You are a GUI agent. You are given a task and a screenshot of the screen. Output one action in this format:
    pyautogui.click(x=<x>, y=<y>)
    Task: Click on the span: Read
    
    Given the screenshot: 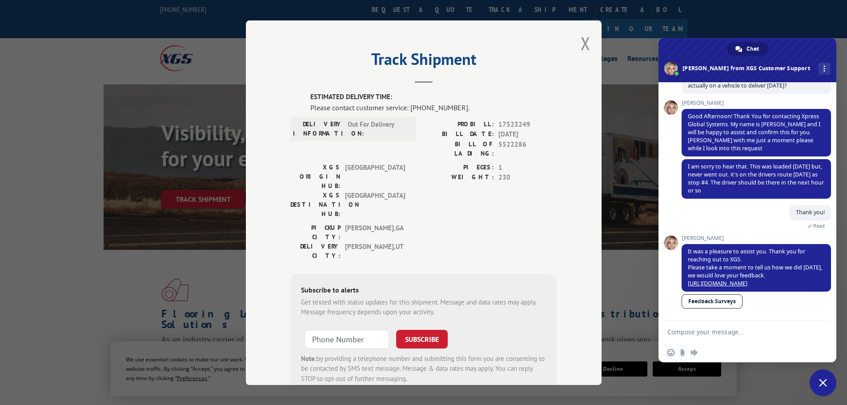 What is the action you would take?
    pyautogui.click(x=819, y=226)
    